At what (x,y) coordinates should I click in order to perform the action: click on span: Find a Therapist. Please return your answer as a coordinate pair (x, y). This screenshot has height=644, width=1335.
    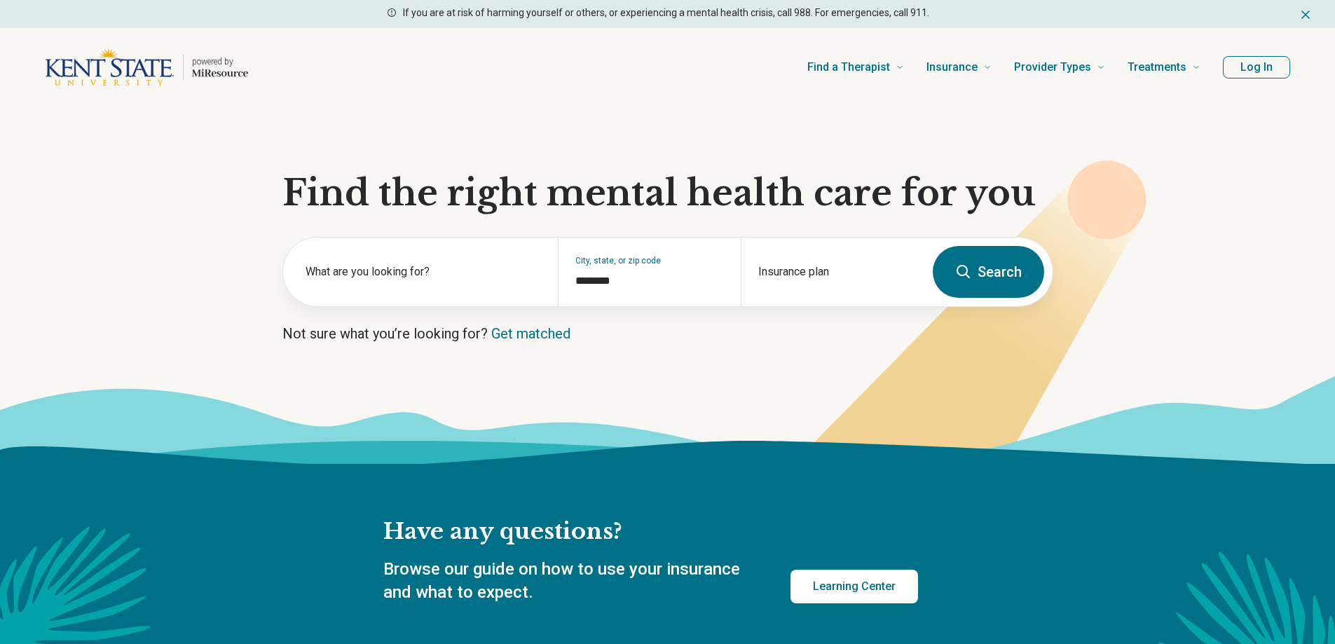
    Looking at the image, I should click on (849, 67).